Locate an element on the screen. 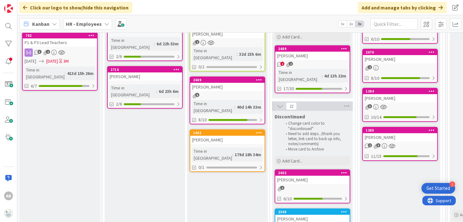 This screenshot has height=222, width=463. div: 2609 is located at coordinates (229, 80).